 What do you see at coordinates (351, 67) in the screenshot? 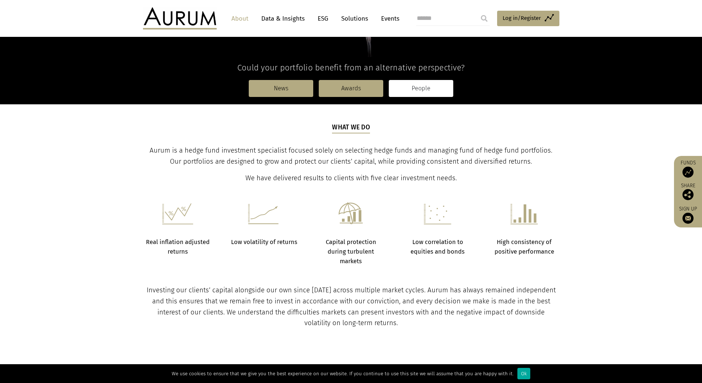
I see `h4: Could your portfolio benefit from an alternative perspective?` at bounding box center [351, 67].